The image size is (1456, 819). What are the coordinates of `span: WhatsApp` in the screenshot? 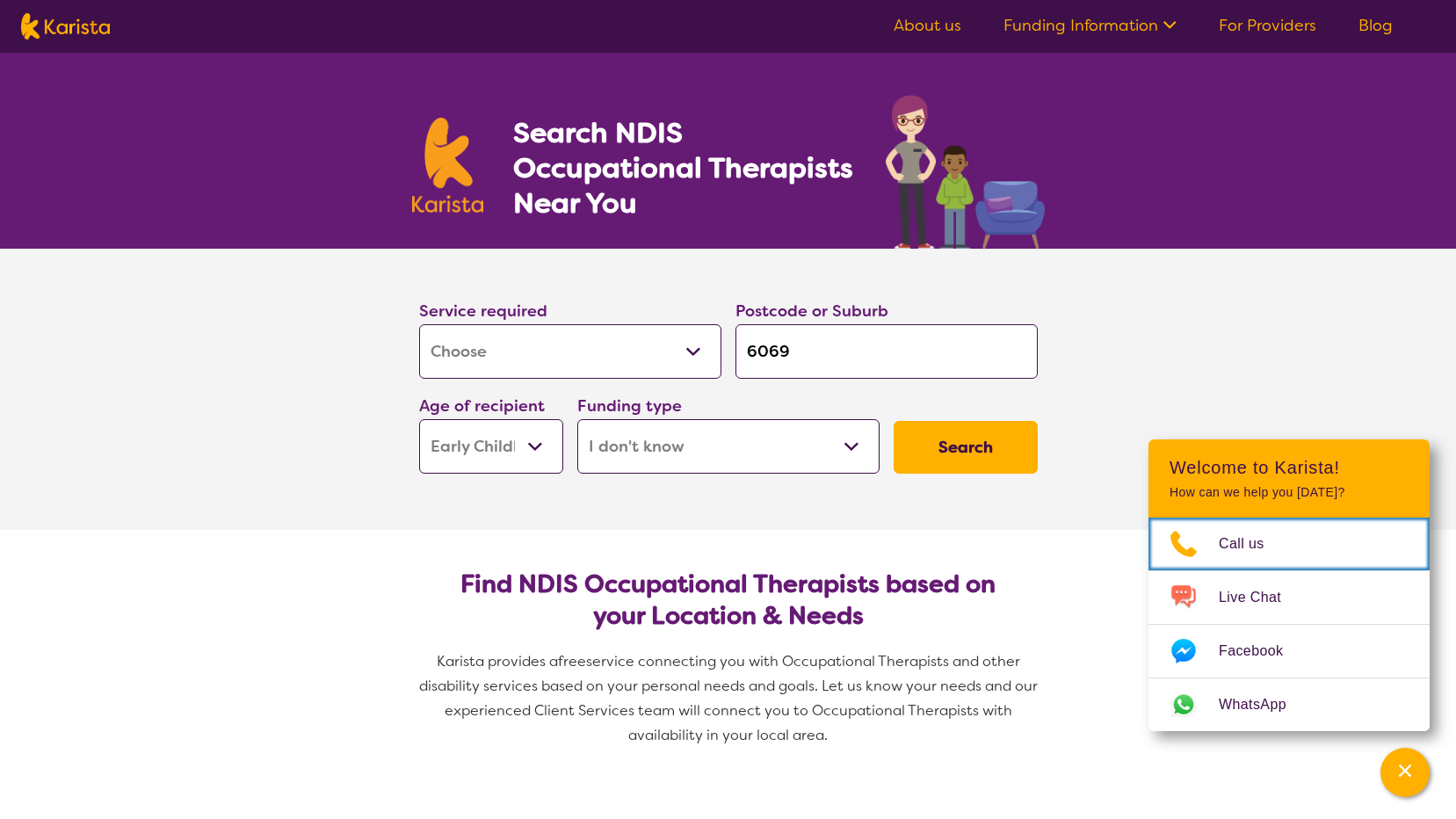 It's located at (1263, 705).